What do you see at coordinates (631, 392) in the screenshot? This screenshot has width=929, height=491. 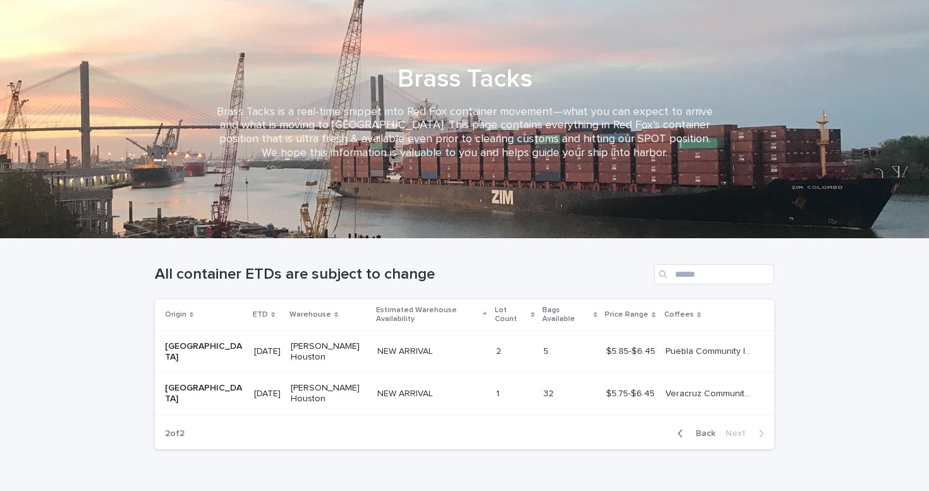 I see `p: $5.75-$6.45` at bounding box center [631, 392].